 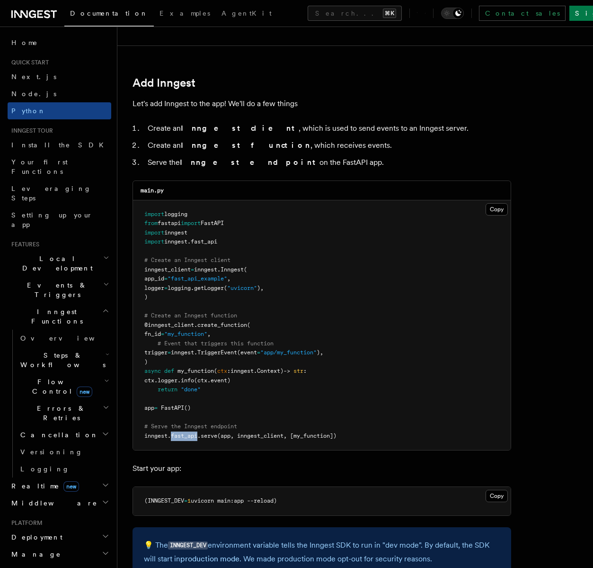 I want to click on a: AgentKit, so click(x=247, y=14).